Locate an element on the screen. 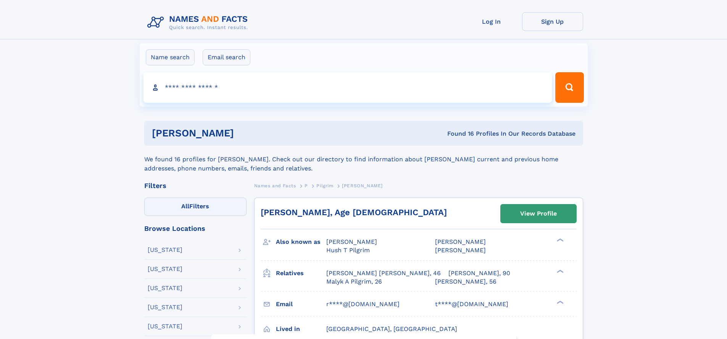 This screenshot has width=727, height=339. h3: Relatives is located at coordinates (301, 273).